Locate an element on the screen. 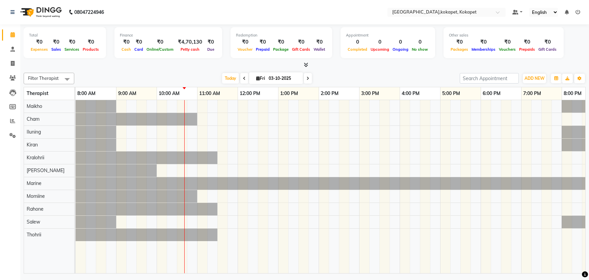  input: Search Appointment is located at coordinates (489, 78).